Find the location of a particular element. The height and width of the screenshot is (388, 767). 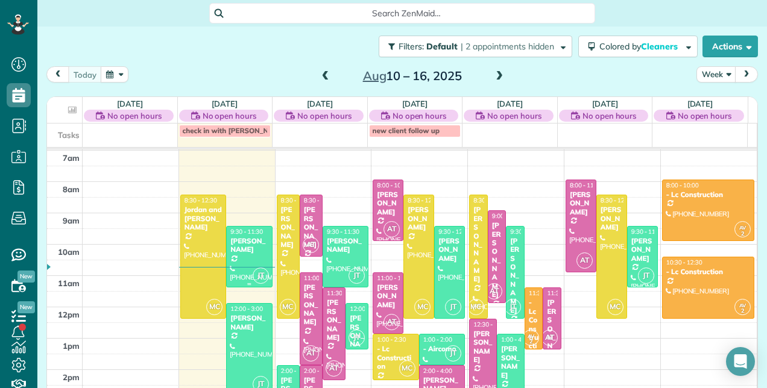

span: 11:30 - 2:30 is located at coordinates (343, 293).